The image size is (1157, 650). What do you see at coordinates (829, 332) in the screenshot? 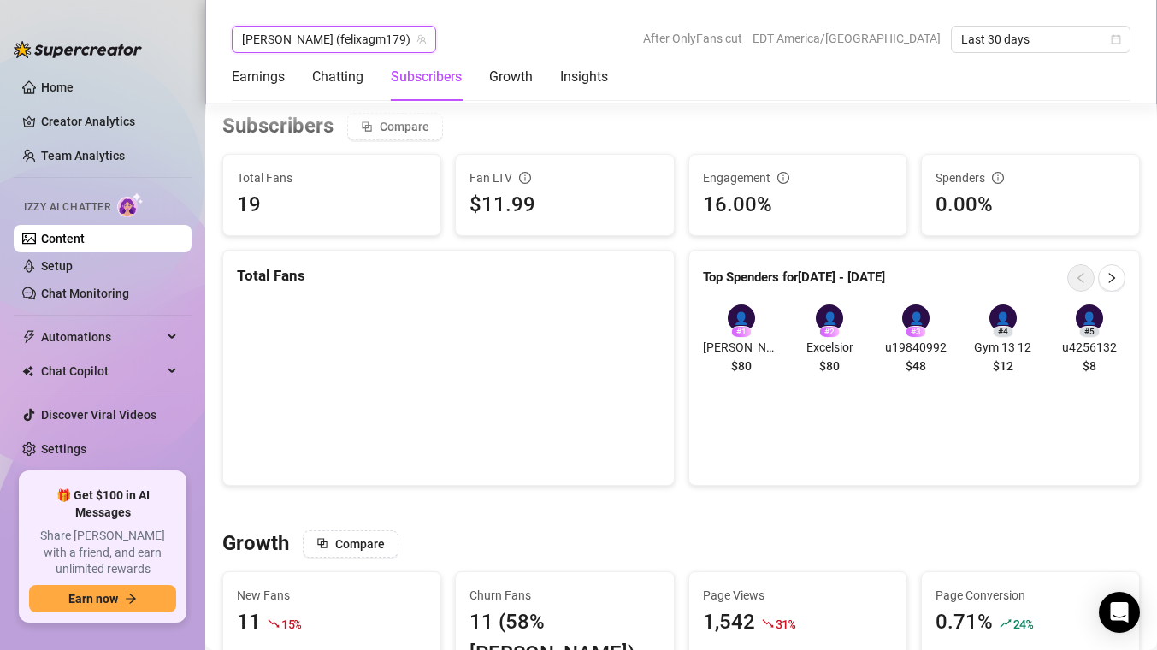
I see `div: # 2` at bounding box center [829, 332].